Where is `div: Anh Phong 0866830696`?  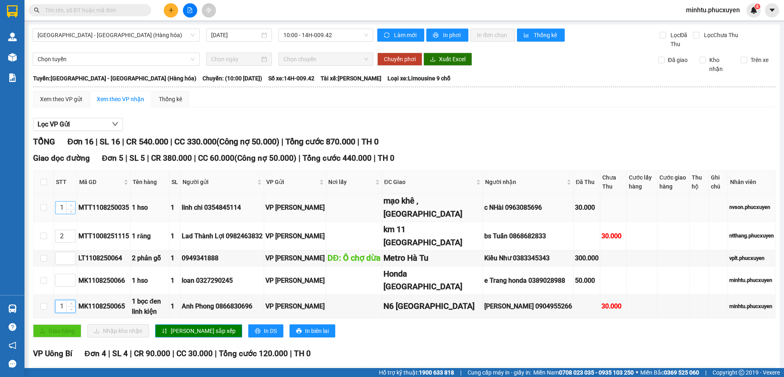
div: Anh Phong 0866830696 is located at coordinates (222, 306).